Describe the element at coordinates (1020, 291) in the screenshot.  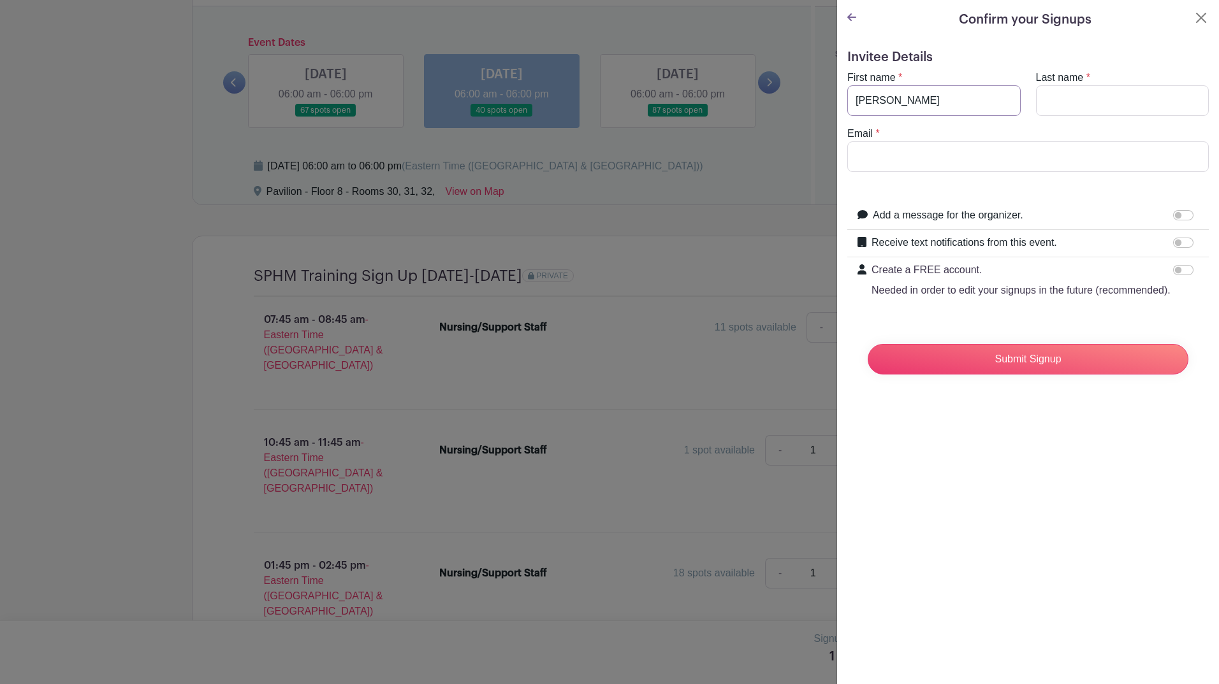
I see `p: Needed in order to edit your signups in the future (recommended).` at that location.